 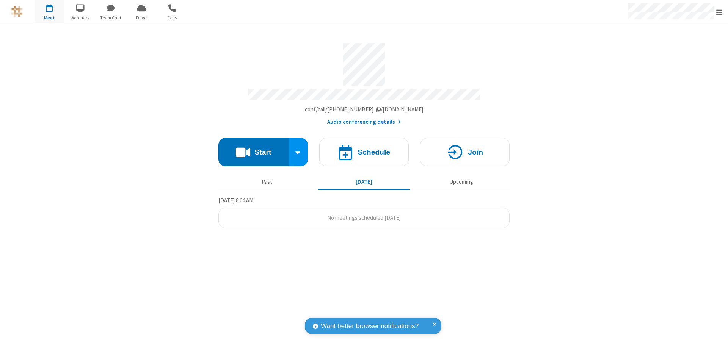 I want to click on button: Past, so click(x=267, y=182).